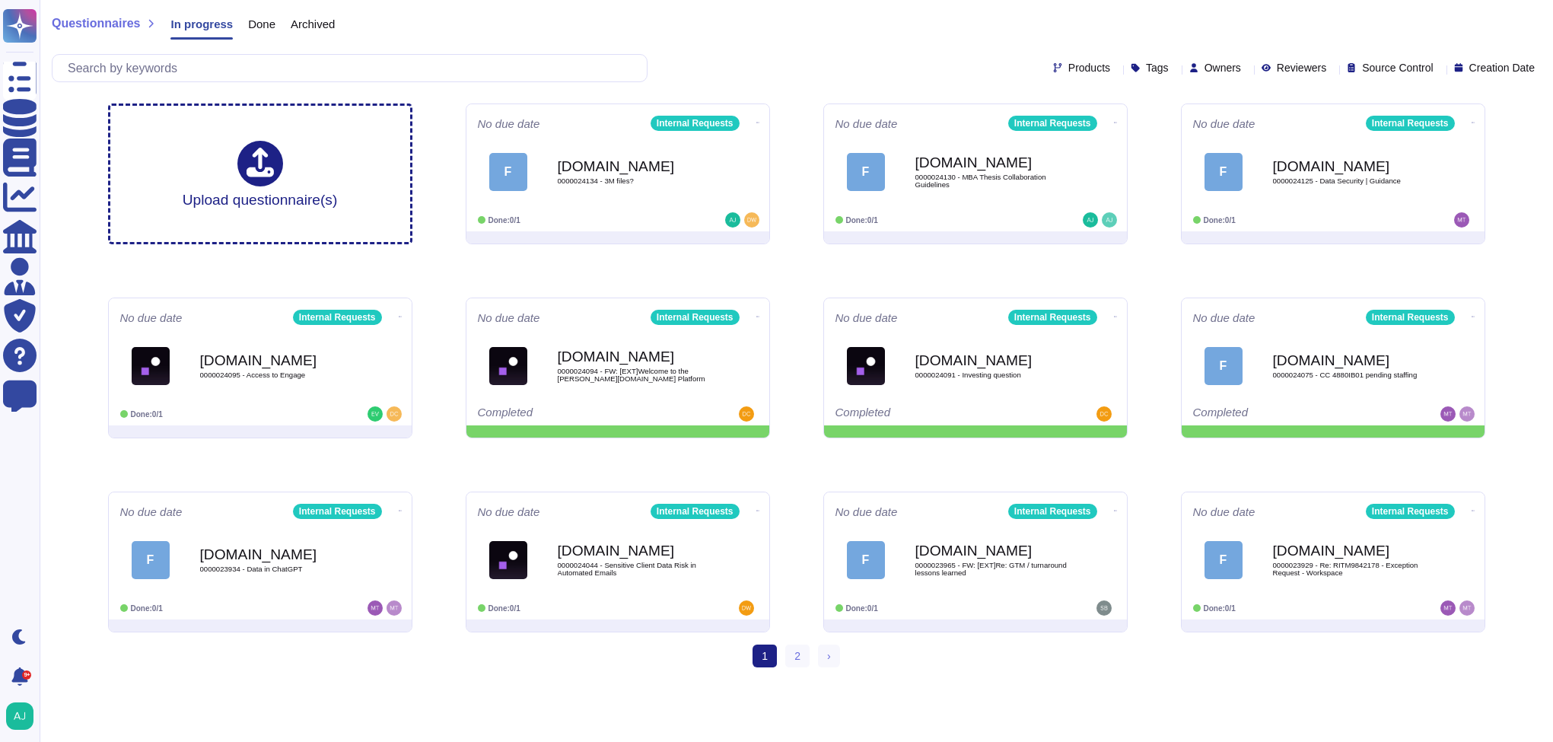  Describe the element at coordinates (1349, 181) in the screenshot. I see `span: 0000024125 - Data Security | Guidance` at that location.